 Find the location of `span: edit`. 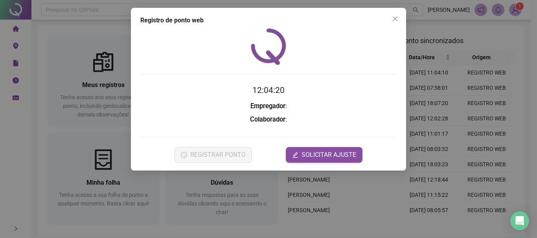

span: edit is located at coordinates (295, 155).